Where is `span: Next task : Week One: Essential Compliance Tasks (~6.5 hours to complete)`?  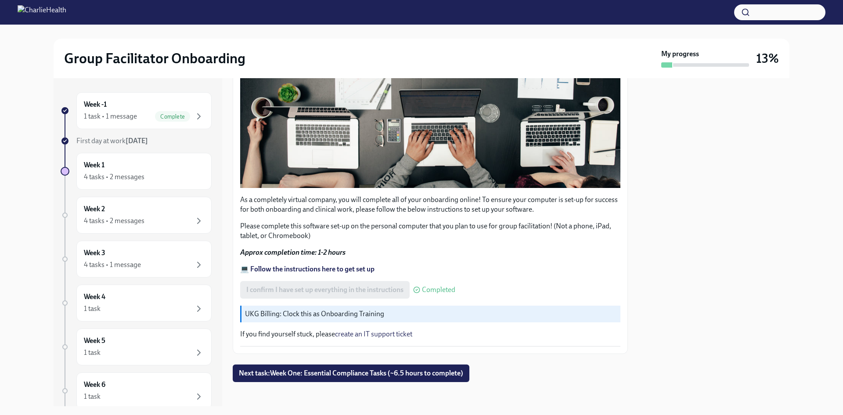 span: Next task : Week One: Essential Compliance Tasks (~6.5 hours to complete) is located at coordinates (351, 373).